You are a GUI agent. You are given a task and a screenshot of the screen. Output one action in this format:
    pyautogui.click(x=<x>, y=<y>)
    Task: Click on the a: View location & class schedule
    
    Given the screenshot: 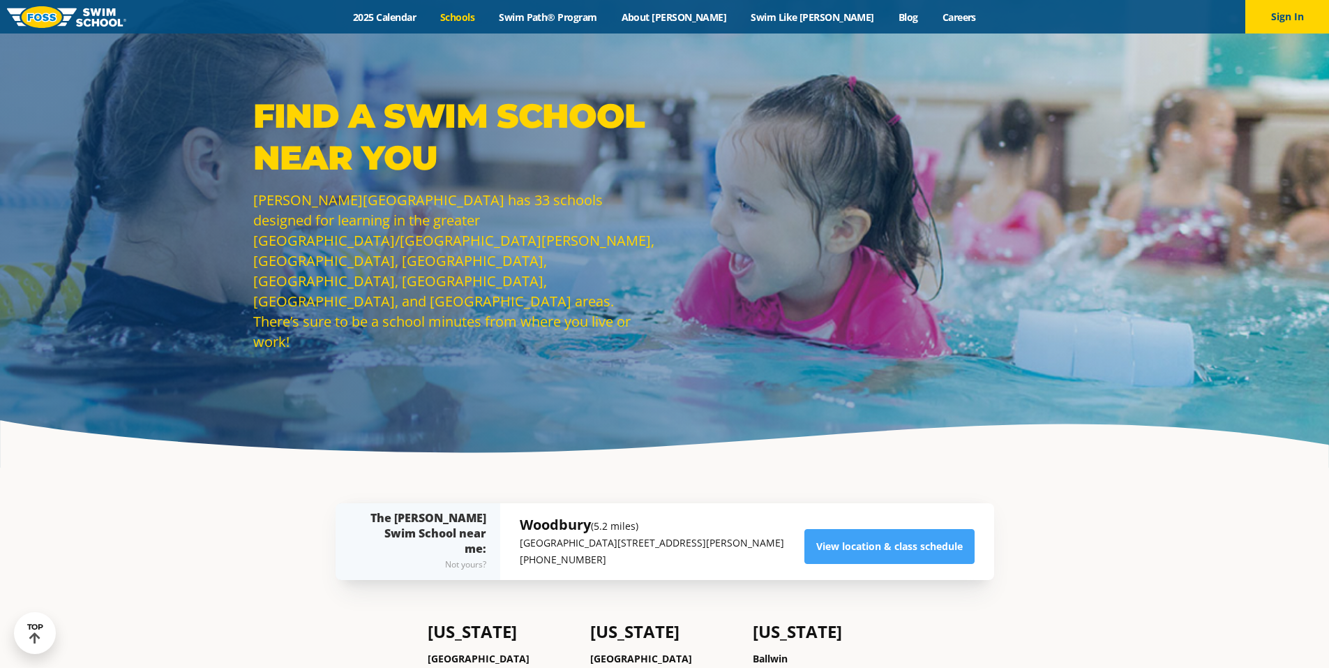 What is the action you would take?
    pyautogui.click(x=889, y=546)
    